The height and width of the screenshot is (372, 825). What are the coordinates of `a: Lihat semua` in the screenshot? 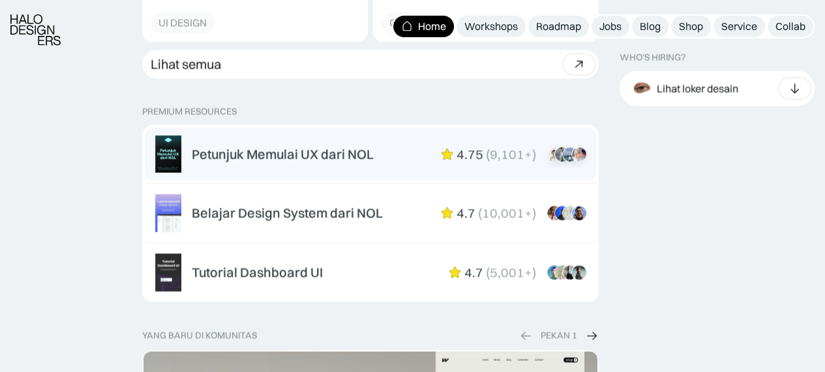 It's located at (370, 64).